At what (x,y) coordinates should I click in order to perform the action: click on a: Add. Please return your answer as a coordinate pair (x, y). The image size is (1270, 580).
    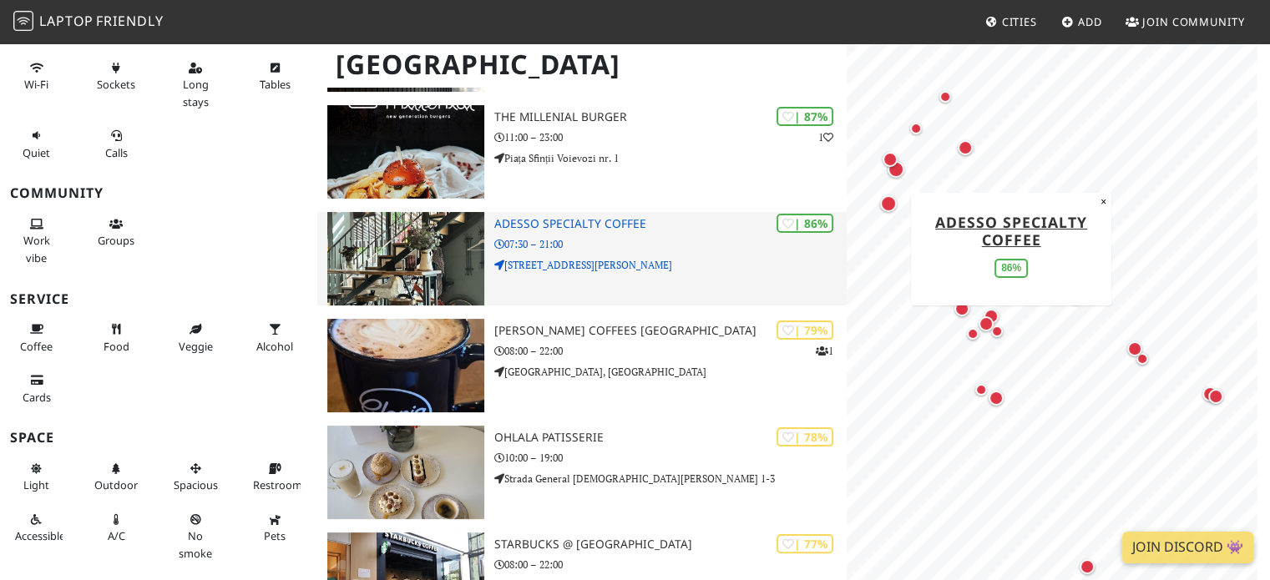
    Looking at the image, I should click on (1081, 22).